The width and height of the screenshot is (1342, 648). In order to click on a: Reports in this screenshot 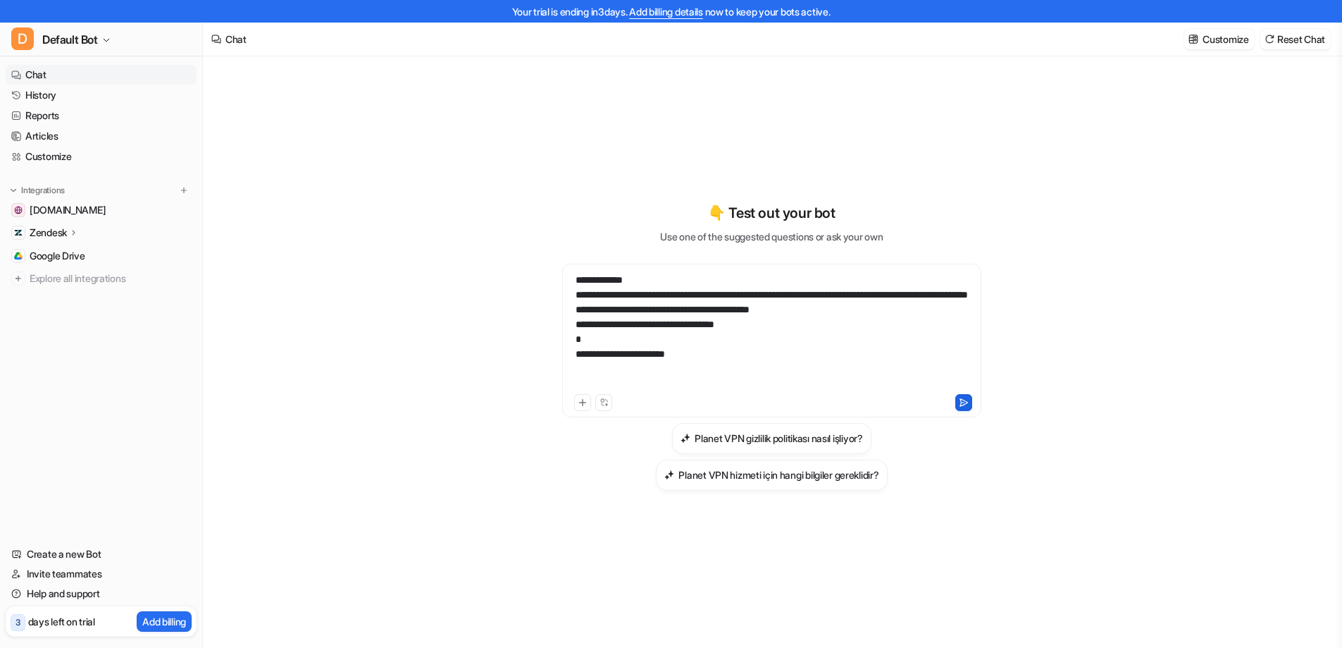, I will do `click(101, 116)`.